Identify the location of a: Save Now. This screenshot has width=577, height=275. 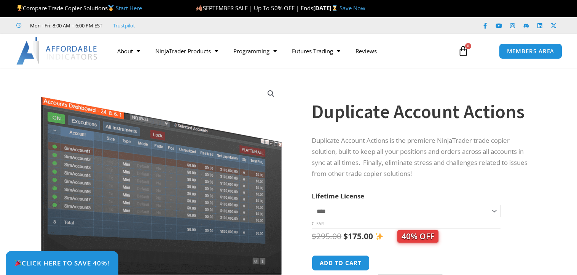
(352, 8).